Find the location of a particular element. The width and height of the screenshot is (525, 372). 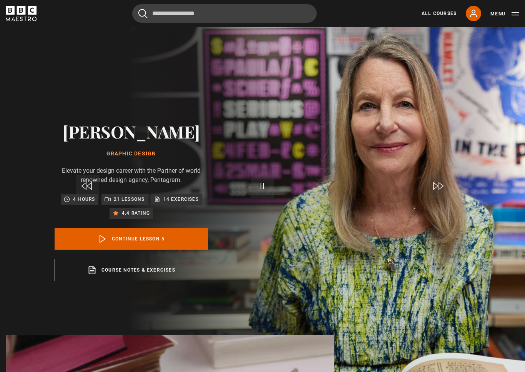

a: BBC Maestro is located at coordinates (21, 13).